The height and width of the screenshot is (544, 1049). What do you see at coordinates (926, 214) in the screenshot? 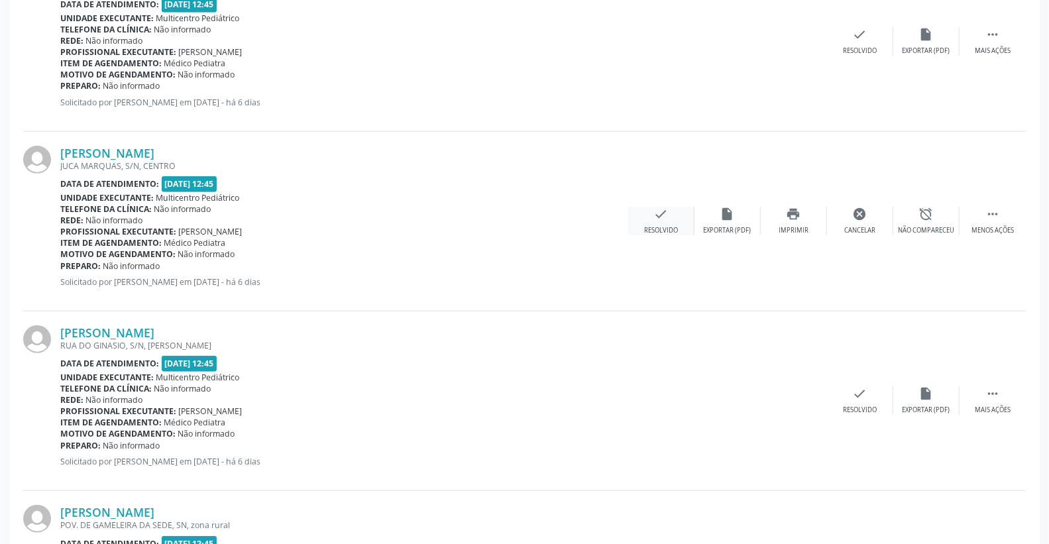
I see `i: alarm_off` at bounding box center [926, 214].